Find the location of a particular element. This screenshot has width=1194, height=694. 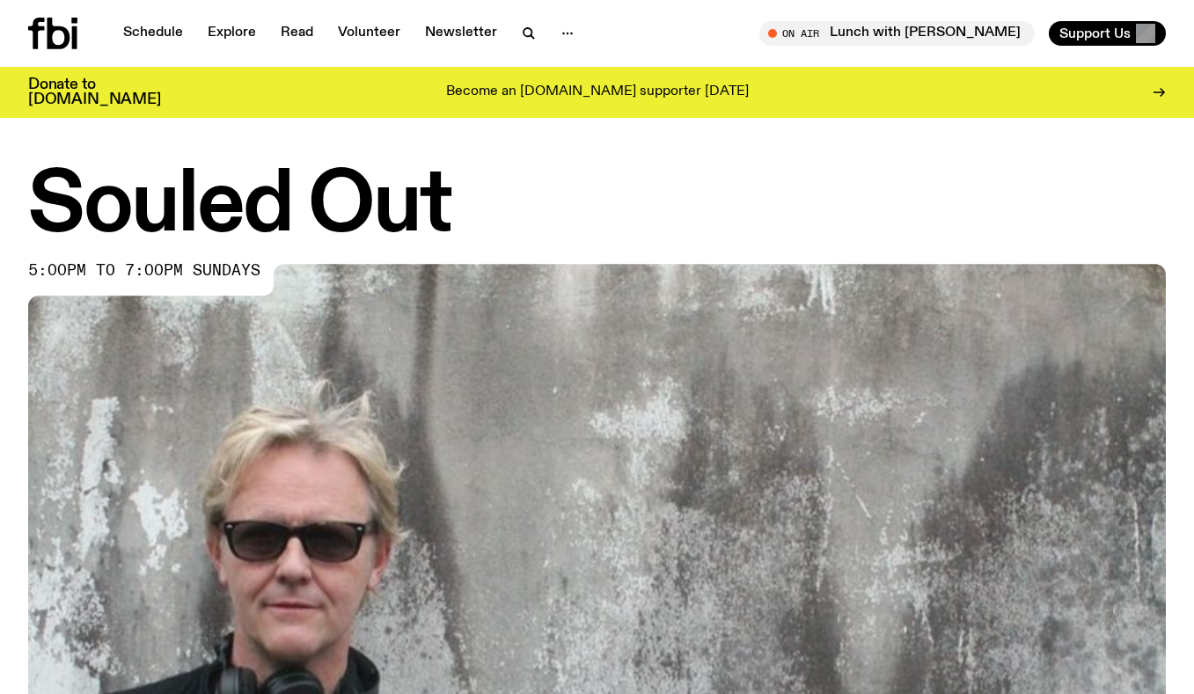

a: Explore is located at coordinates (231, 33).